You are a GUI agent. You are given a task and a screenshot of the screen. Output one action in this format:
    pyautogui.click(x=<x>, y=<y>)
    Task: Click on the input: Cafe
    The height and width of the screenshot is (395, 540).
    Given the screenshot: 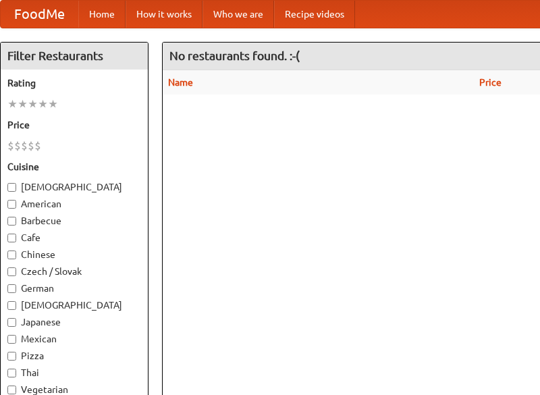 What is the action you would take?
    pyautogui.click(x=11, y=237)
    